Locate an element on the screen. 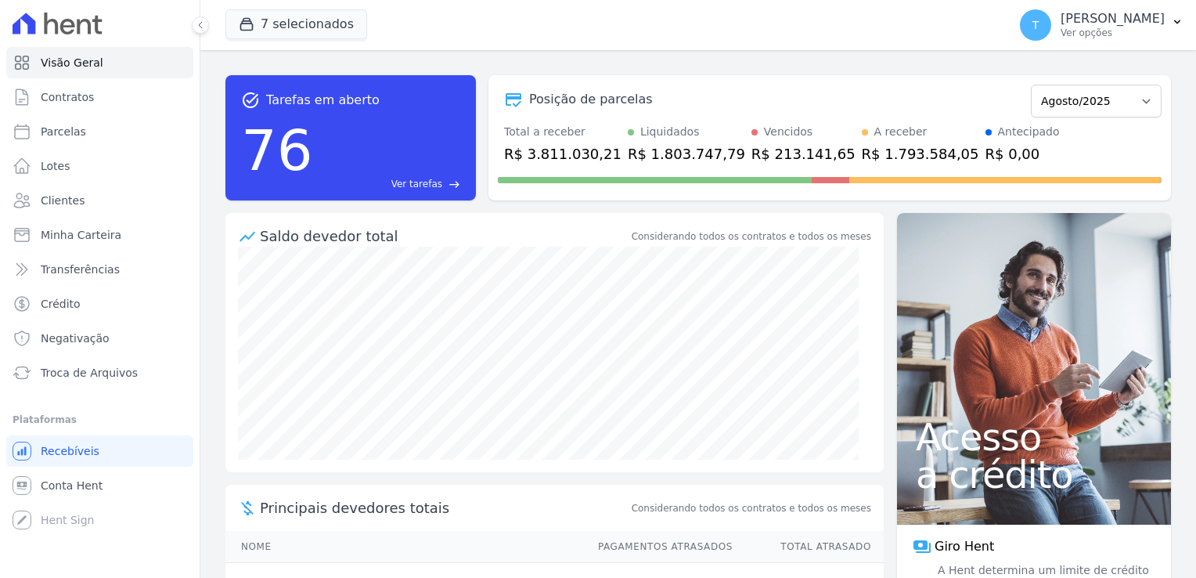 The image size is (1196, 578). a: Lotes is located at coordinates (99, 166).